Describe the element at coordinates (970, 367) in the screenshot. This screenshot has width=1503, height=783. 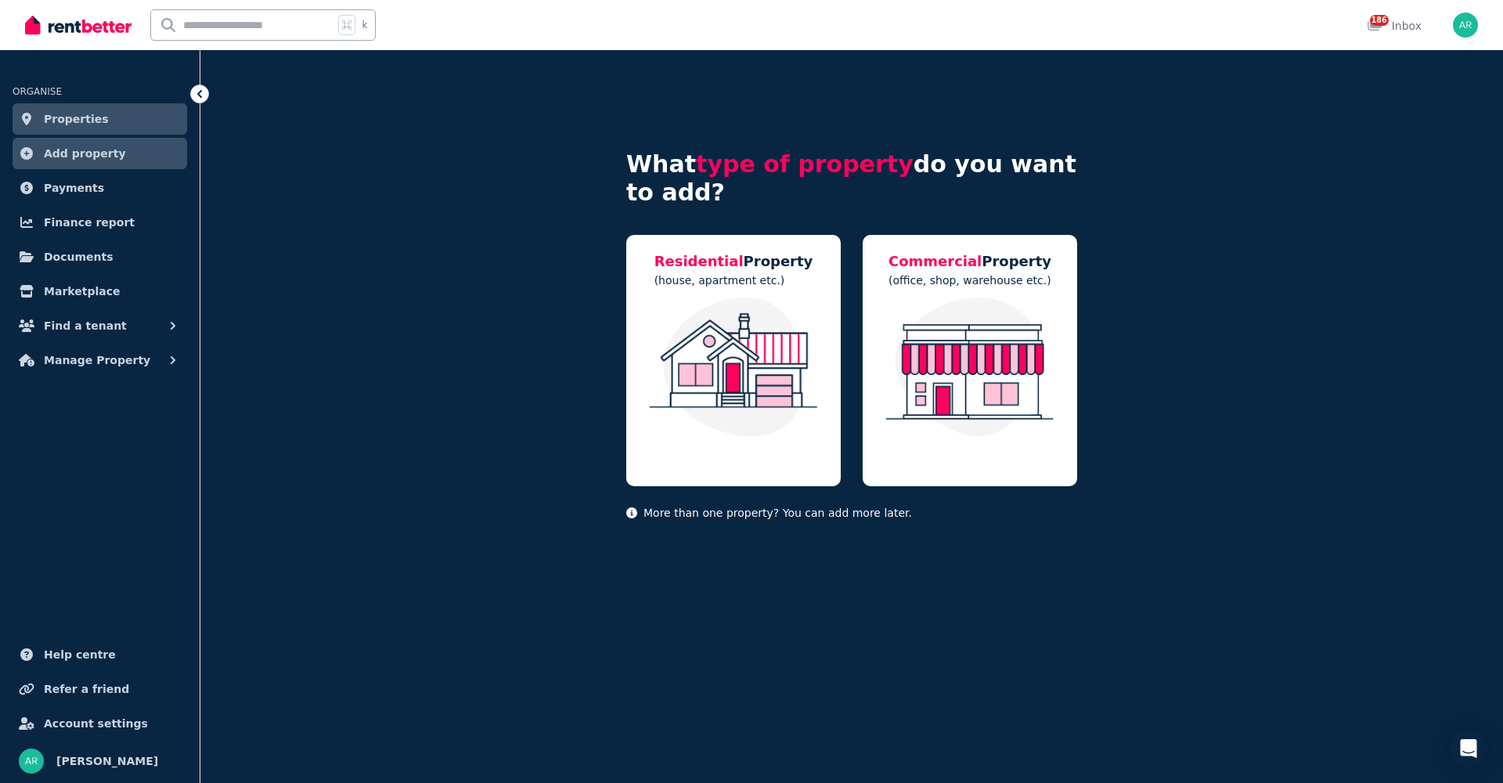
I see `img: Commercial Property` at that location.